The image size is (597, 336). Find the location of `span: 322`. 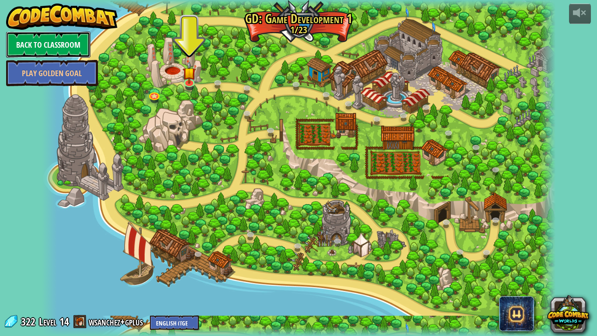

span: 322 is located at coordinates (29, 321).